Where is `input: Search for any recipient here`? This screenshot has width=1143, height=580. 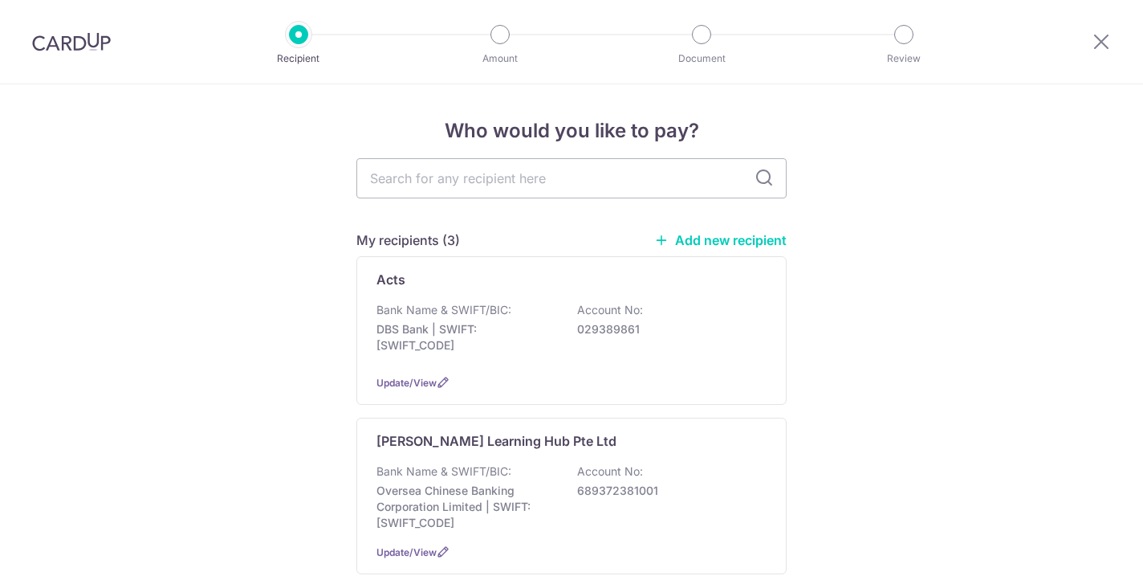 input: Search for any recipient here is located at coordinates (572, 178).